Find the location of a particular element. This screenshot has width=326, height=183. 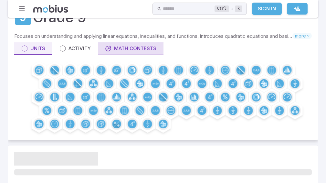

a: Sign In is located at coordinates (267, 9).